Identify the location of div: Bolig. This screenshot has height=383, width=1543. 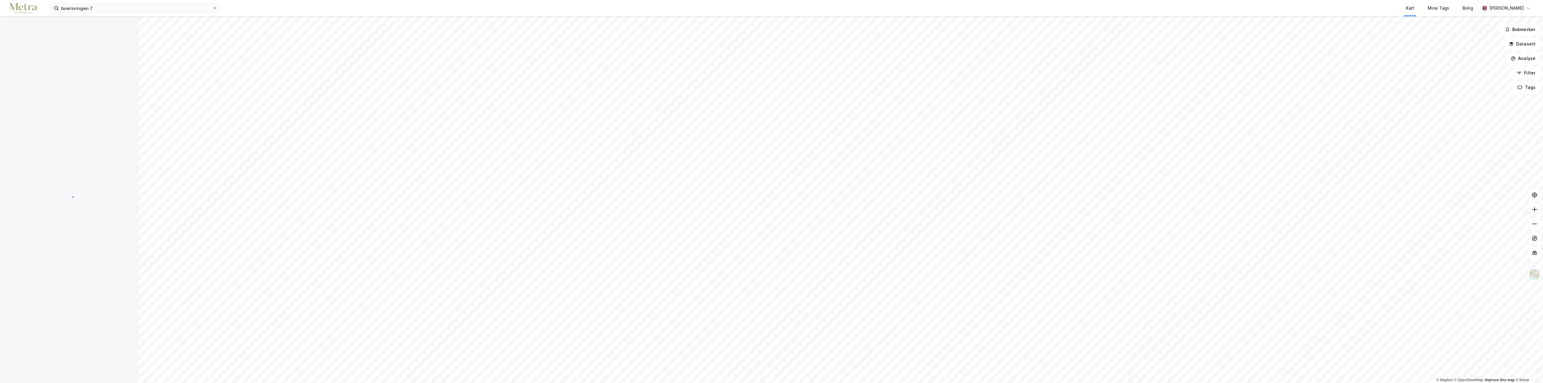
(1468, 8).